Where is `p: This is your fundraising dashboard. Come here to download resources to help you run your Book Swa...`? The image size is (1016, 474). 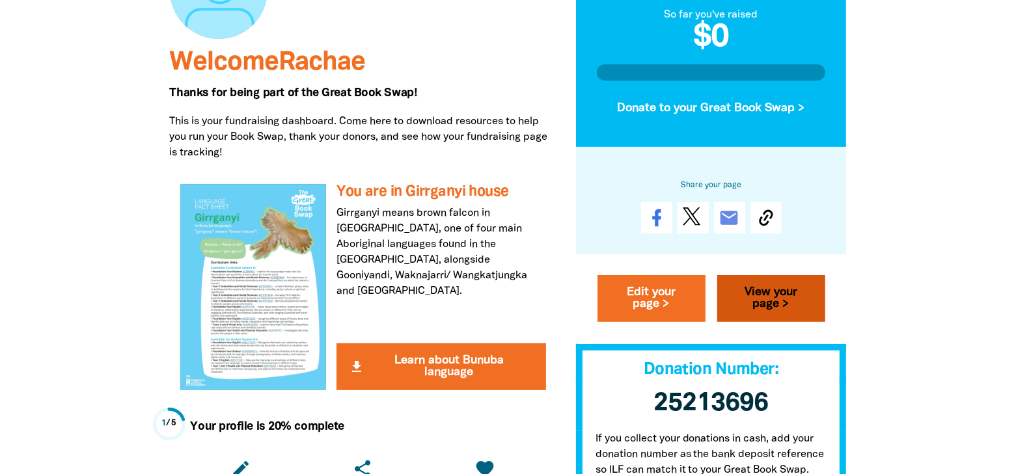
p: This is your fundraising dashboard. Come here to download resources to help you run your Book Swa... is located at coordinates (363, 137).